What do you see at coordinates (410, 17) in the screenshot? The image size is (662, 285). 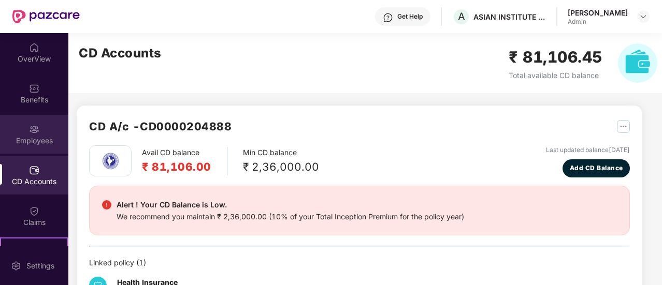 I see `div: Get Help` at bounding box center [410, 17].